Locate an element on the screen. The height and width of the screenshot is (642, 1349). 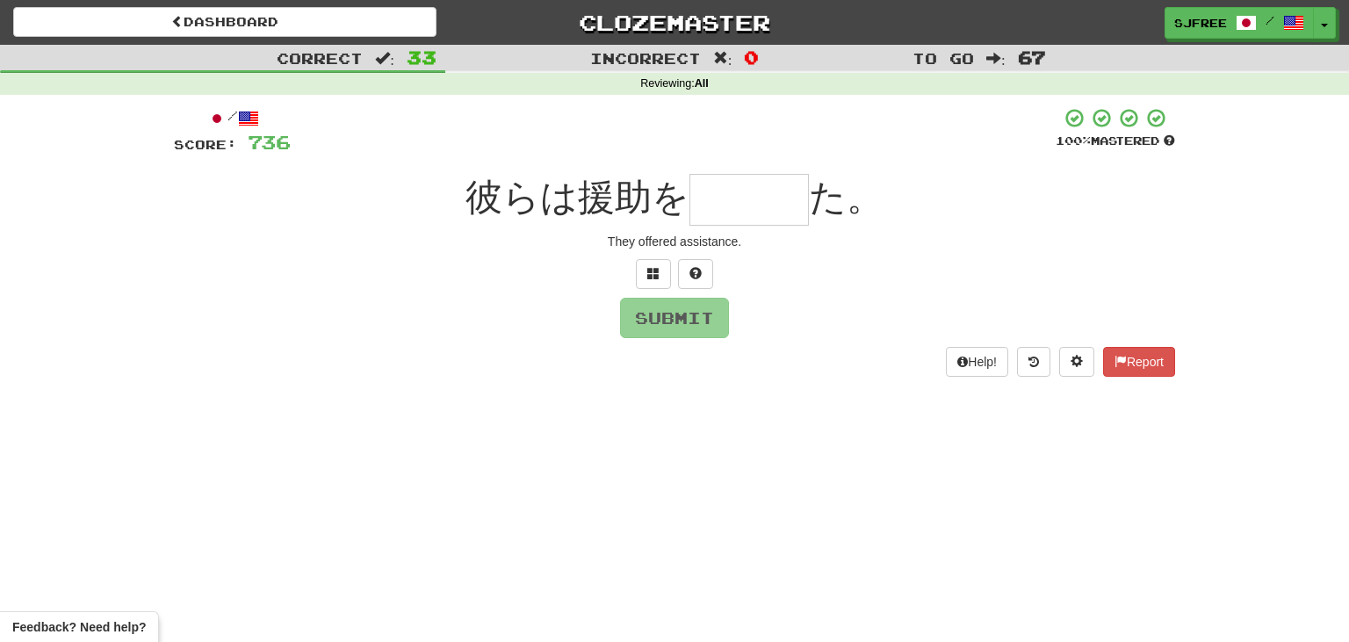
span: 0 is located at coordinates (751, 57).